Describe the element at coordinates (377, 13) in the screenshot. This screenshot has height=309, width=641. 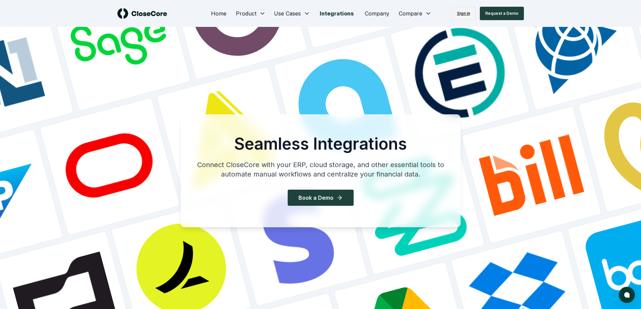
I see `a: Company` at that location.